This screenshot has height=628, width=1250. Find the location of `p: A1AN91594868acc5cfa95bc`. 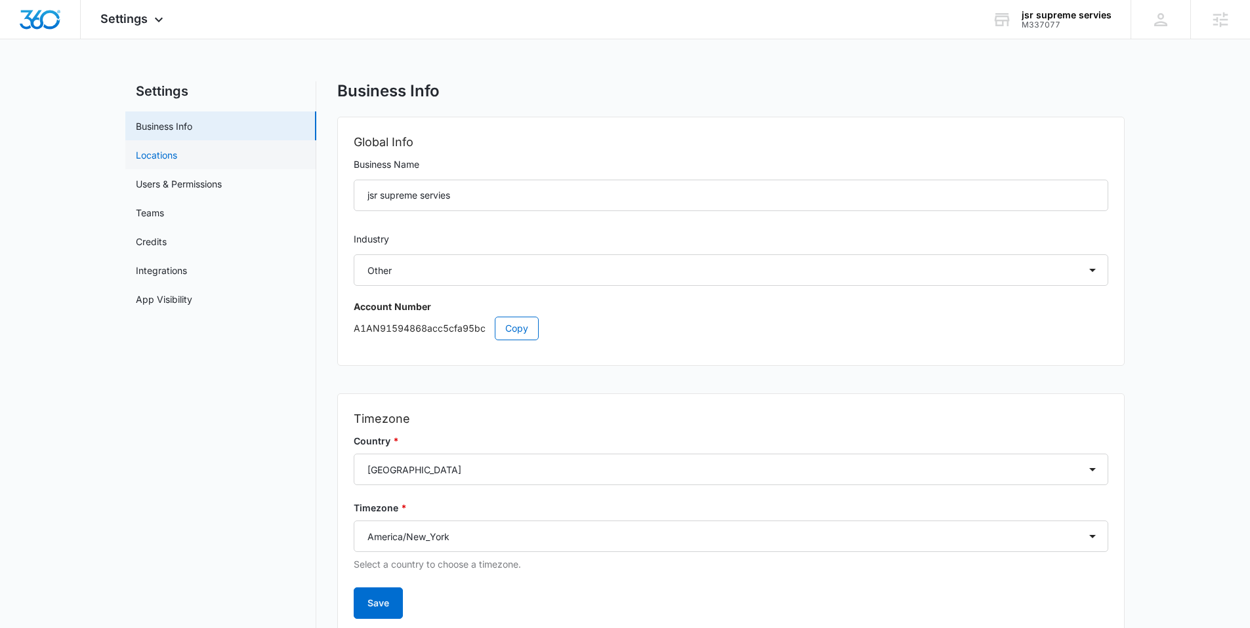

p: A1AN91594868acc5cfa95bc is located at coordinates (731, 329).